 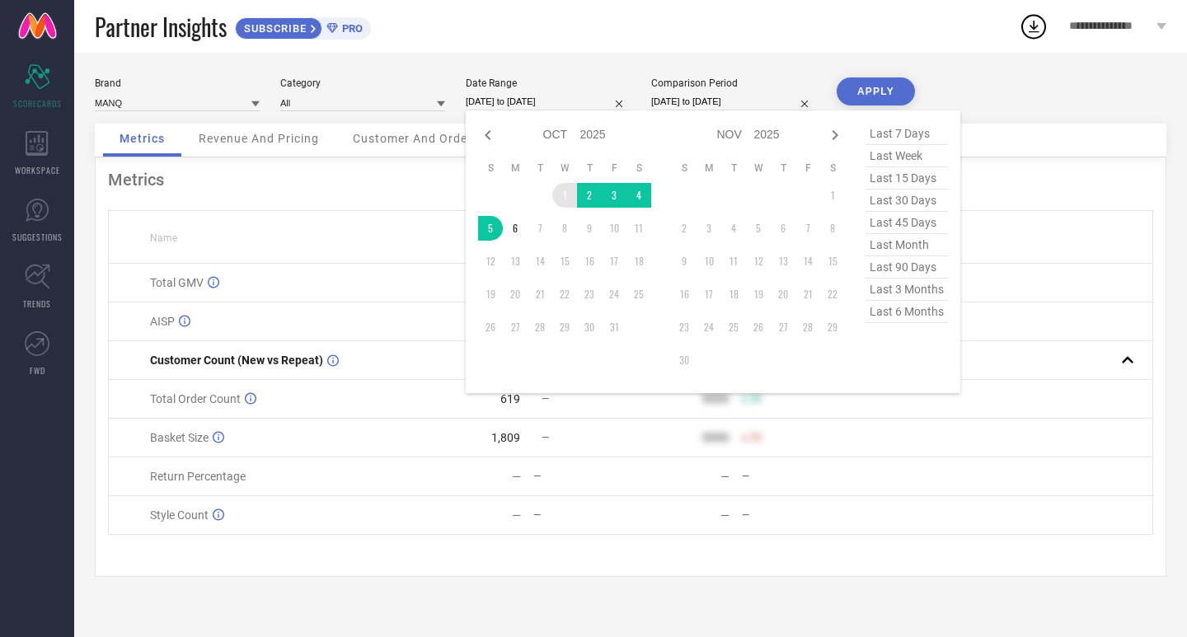 I want to click on span: last 3 months, so click(x=907, y=289).